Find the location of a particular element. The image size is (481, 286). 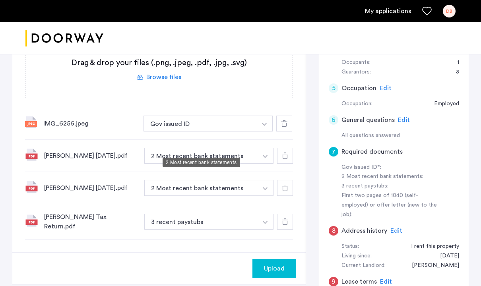

h5: Required documents is located at coordinates (372, 152).